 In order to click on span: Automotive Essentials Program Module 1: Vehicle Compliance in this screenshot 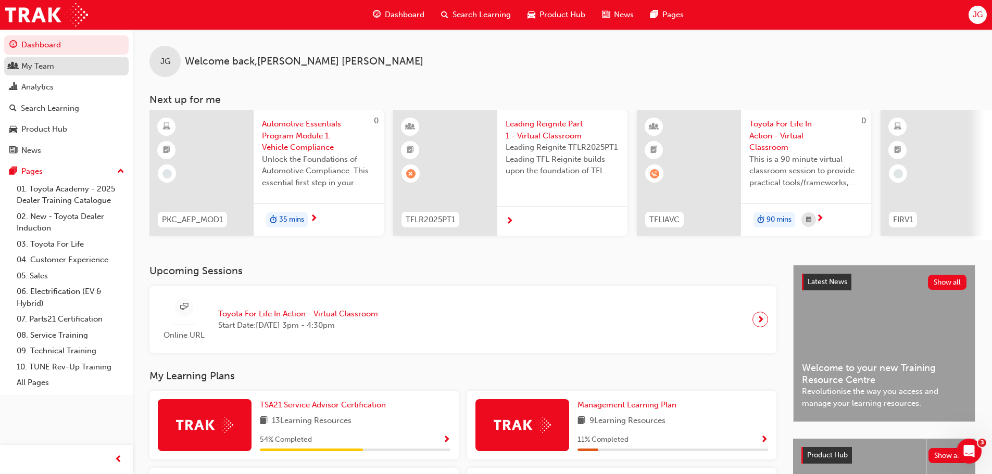, I will do `click(319, 136)`.